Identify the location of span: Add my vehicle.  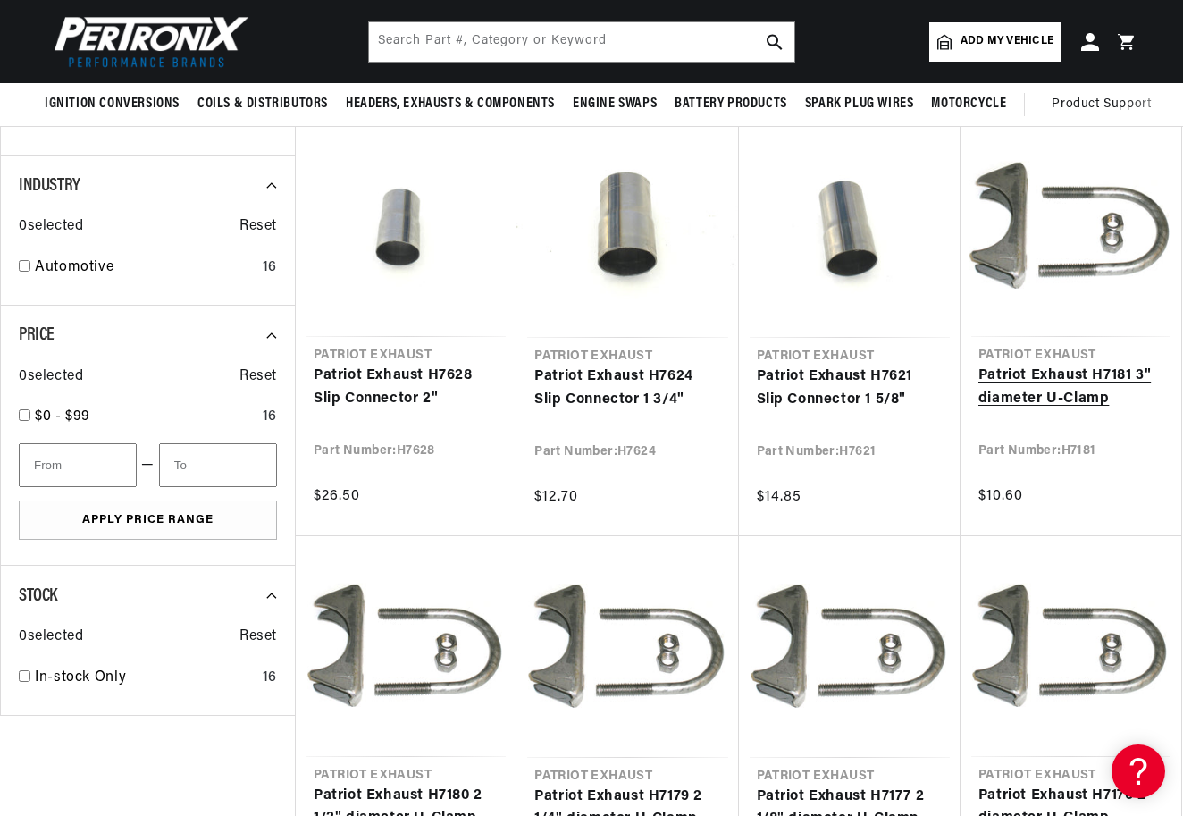
(1007, 41).